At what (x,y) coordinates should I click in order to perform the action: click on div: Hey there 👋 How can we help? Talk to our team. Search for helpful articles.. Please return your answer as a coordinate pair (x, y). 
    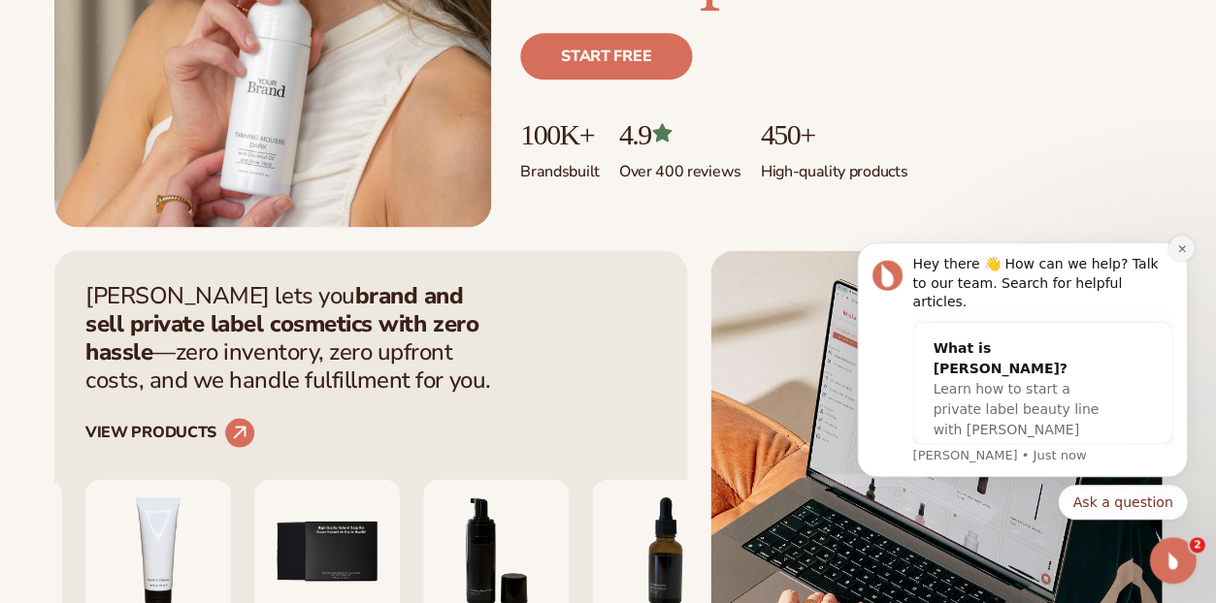
    Looking at the image, I should click on (214, 116).